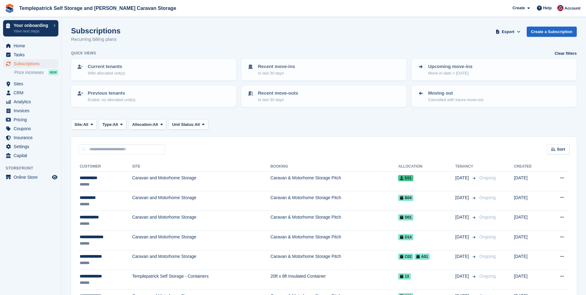 Image resolution: width=586 pixels, height=295 pixels. I want to click on img: stora-icon-8386f47178a22dfd0bd8f6a31ec36ba5ce8667c1dd55bd0f319d3a0aa187defe.svg, so click(10, 8).